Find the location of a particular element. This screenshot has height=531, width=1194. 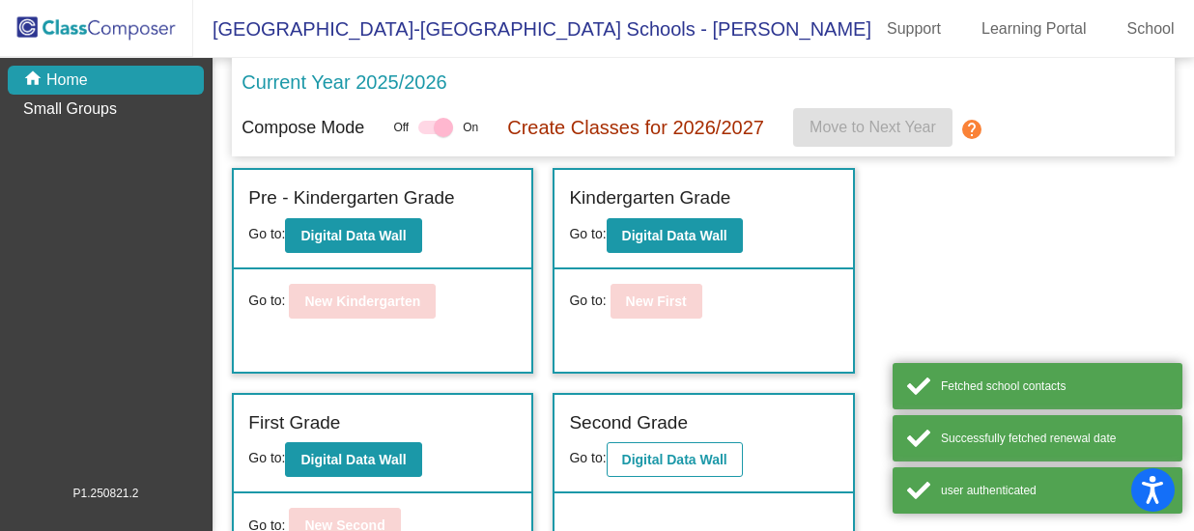

label: Pre - Kindergarten Grade is located at coordinates (351, 198).